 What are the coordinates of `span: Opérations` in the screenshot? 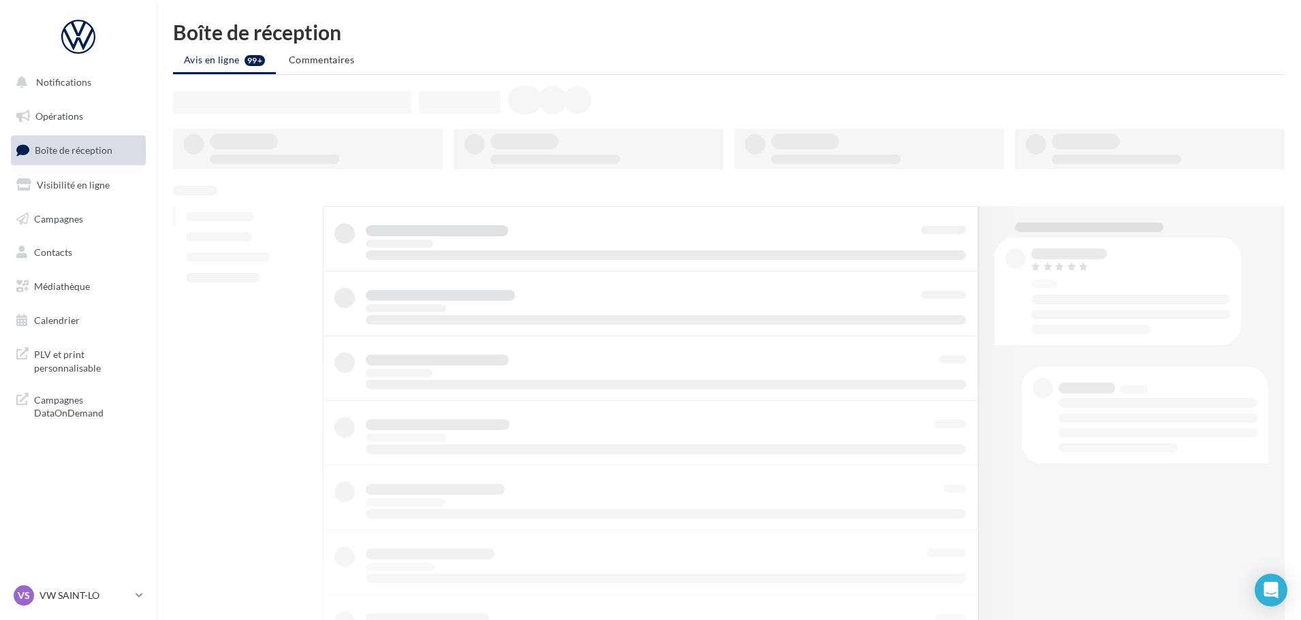 It's located at (59, 116).